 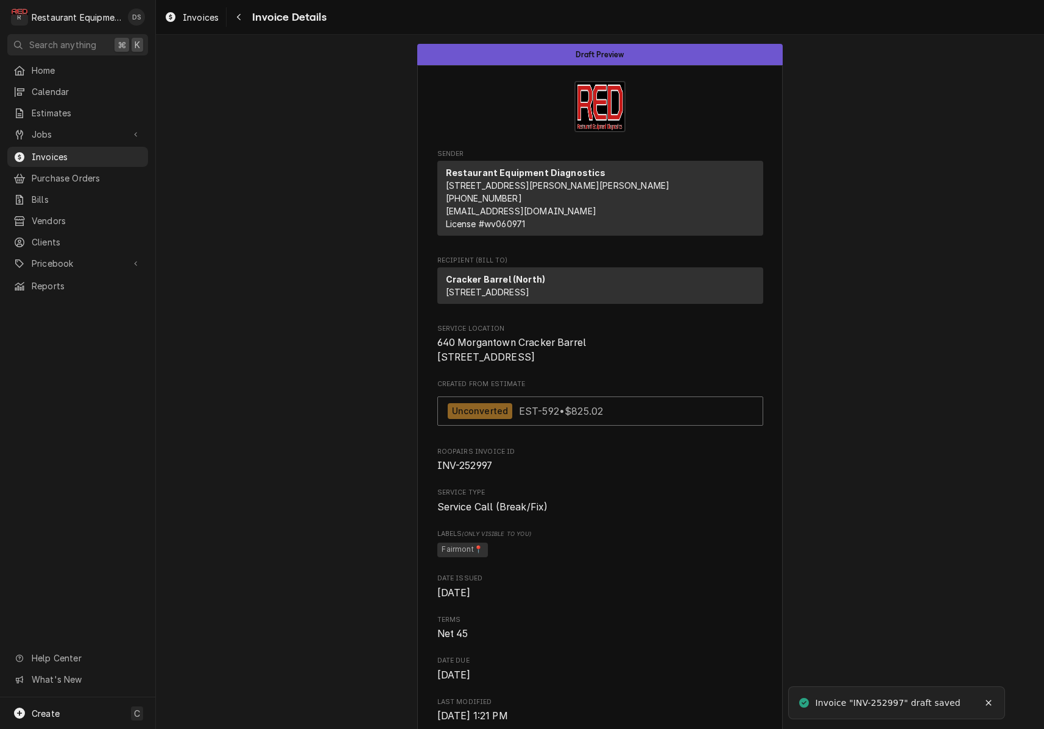 I want to click on span: Net 45, so click(x=452, y=633).